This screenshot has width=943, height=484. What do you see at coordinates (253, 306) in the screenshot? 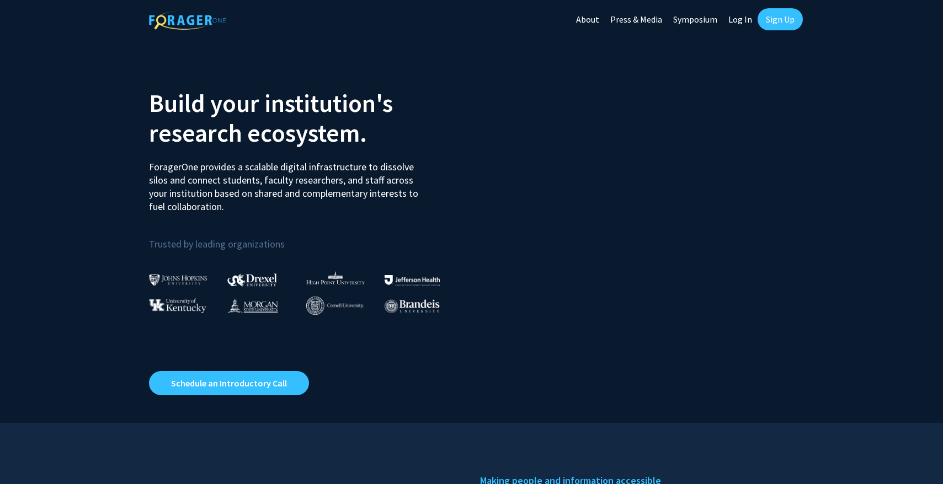
I see `img: Morgan State University` at bounding box center [253, 306].